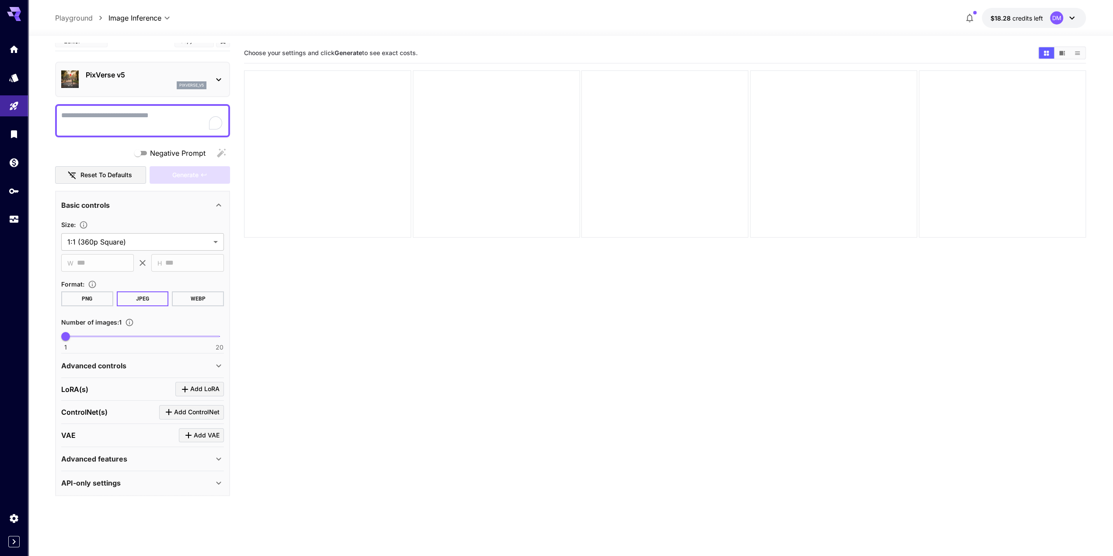 This screenshot has width=1113, height=556. I want to click on div: $18.284, so click(1017, 18).